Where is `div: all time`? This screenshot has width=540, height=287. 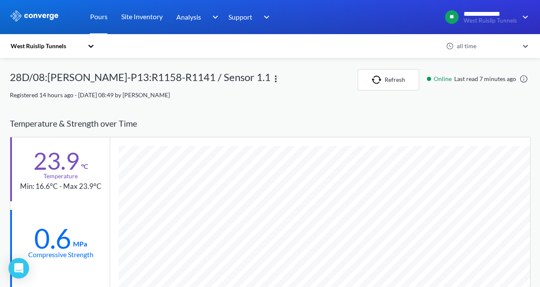
div: all time is located at coordinates (486, 46).